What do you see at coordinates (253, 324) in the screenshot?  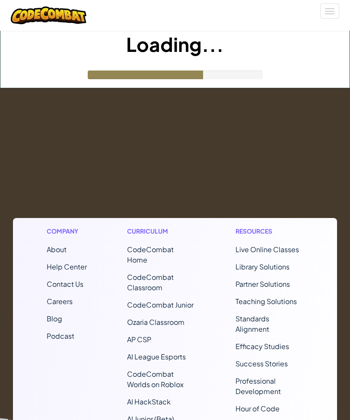 I see `a: Standards Alignment` at bounding box center [253, 324].